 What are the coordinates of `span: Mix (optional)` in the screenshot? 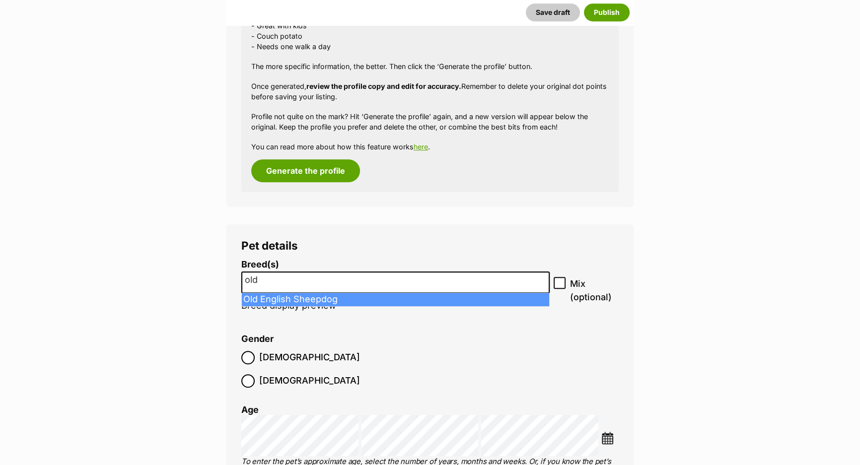 It's located at (594, 290).